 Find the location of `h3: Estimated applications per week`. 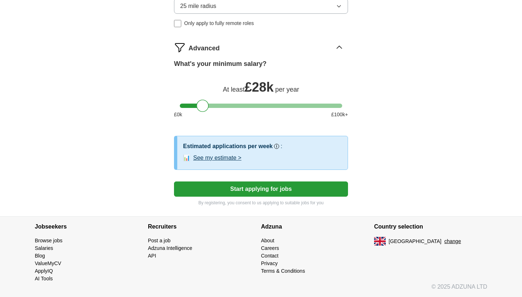

h3: Estimated applications per week is located at coordinates (228, 146).